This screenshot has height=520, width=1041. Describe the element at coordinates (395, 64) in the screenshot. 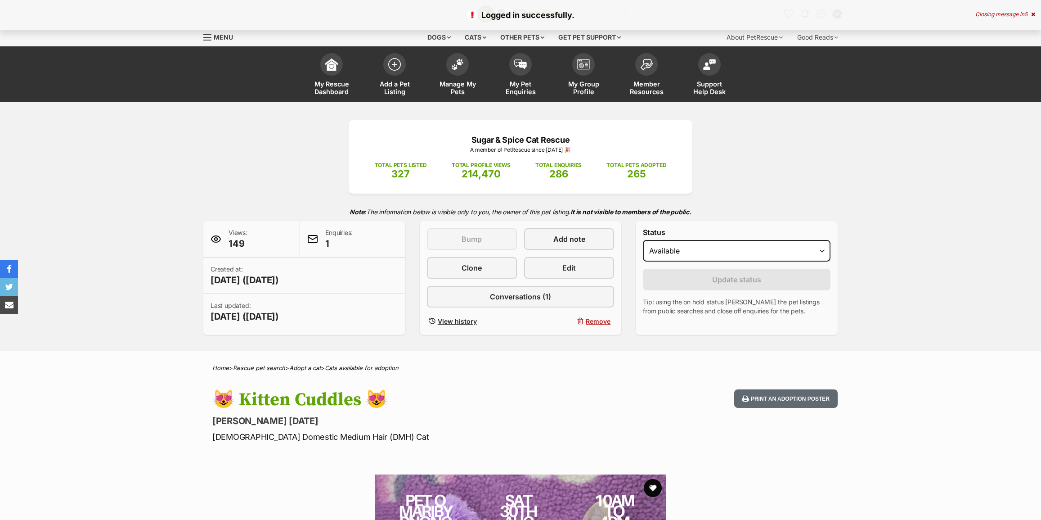

I see `img: add-pet-listing-icon-0afa8454b4691262ce3f59096e99ab1cd57d4a30225e0717b998d2c9b9846f56.svg` at that location.